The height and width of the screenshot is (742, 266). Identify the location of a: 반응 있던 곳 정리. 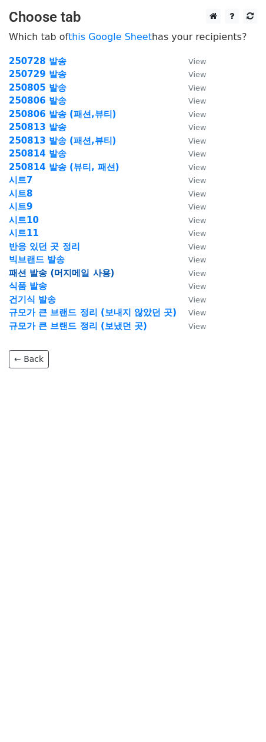
(44, 246).